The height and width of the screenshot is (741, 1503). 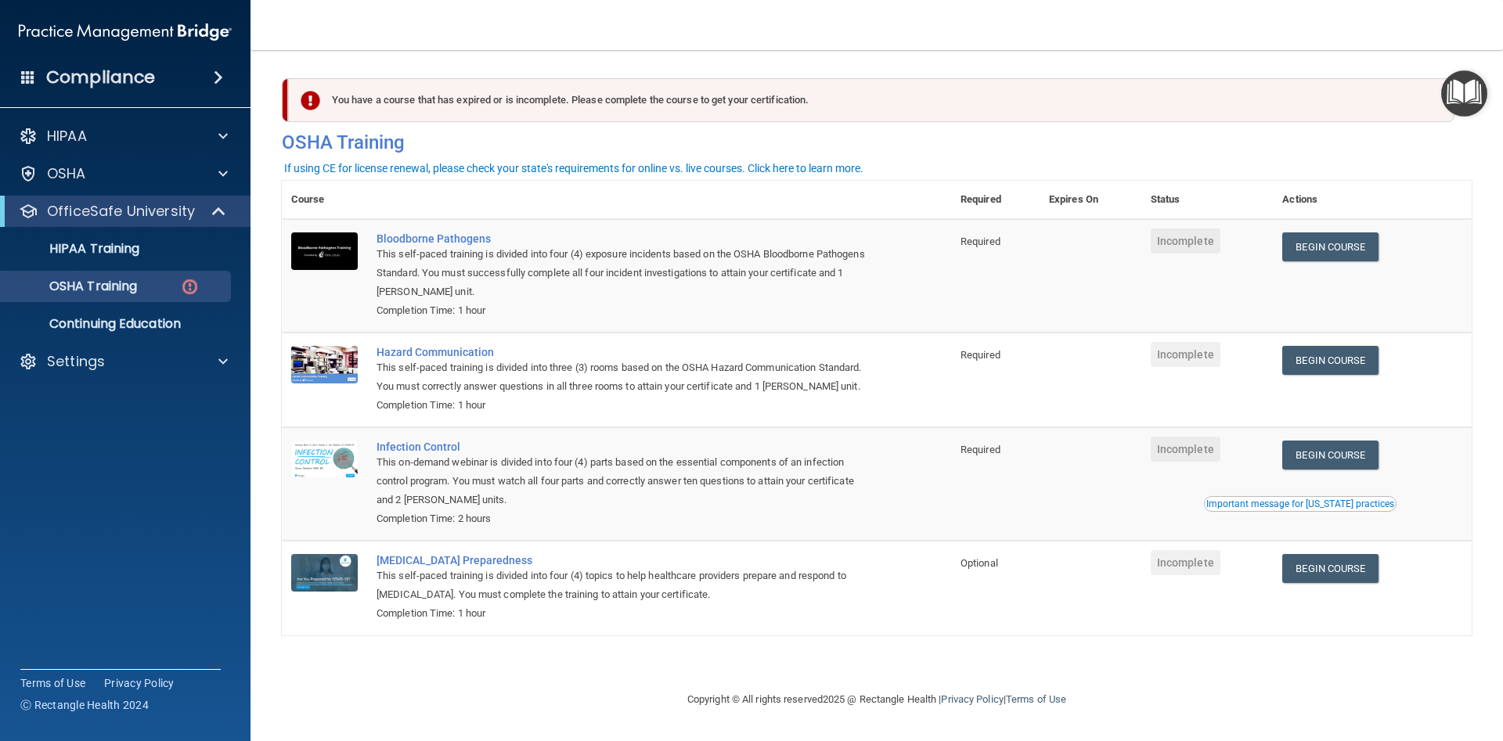 What do you see at coordinates (574, 168) in the screenshot?
I see `button: If using CE for license renewal, please check your state's requirements for online vs. live cours...` at bounding box center [574, 168].